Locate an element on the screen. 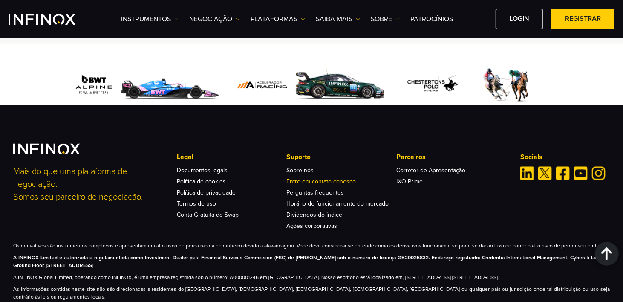 This screenshot has height=302, width=623. a: Youtube is located at coordinates (581, 174).